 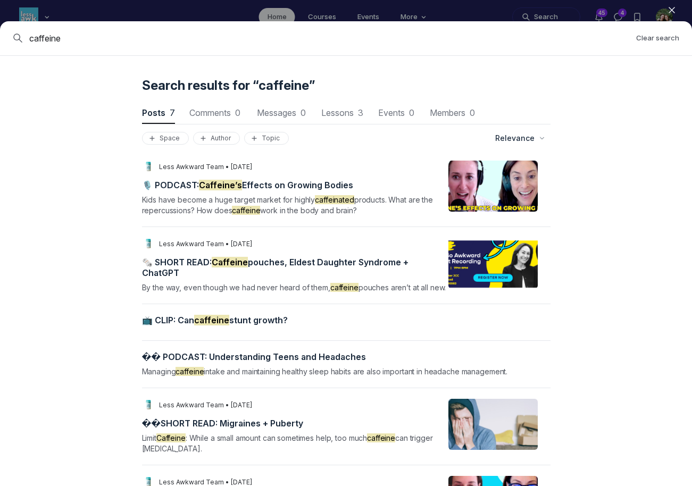 I want to click on span: Comments, so click(x=215, y=113).